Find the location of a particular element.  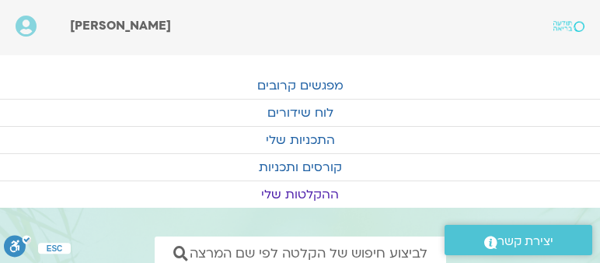

span: לביצוע חיפוש של הקלטה לפי שם המרצה is located at coordinates (308, 252).